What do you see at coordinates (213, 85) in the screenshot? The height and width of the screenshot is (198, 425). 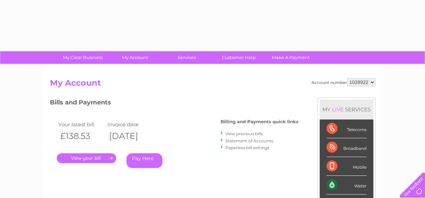 I see `h2: My Account` at bounding box center [213, 85].